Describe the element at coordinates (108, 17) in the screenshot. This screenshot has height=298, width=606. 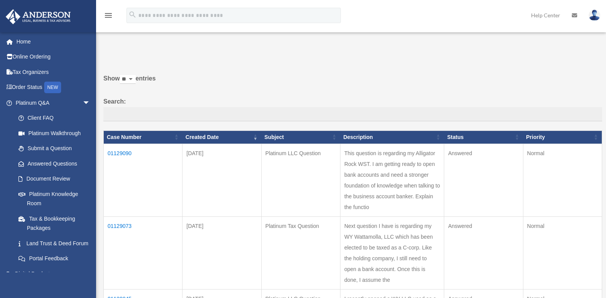
I see `a: menu` at that location.